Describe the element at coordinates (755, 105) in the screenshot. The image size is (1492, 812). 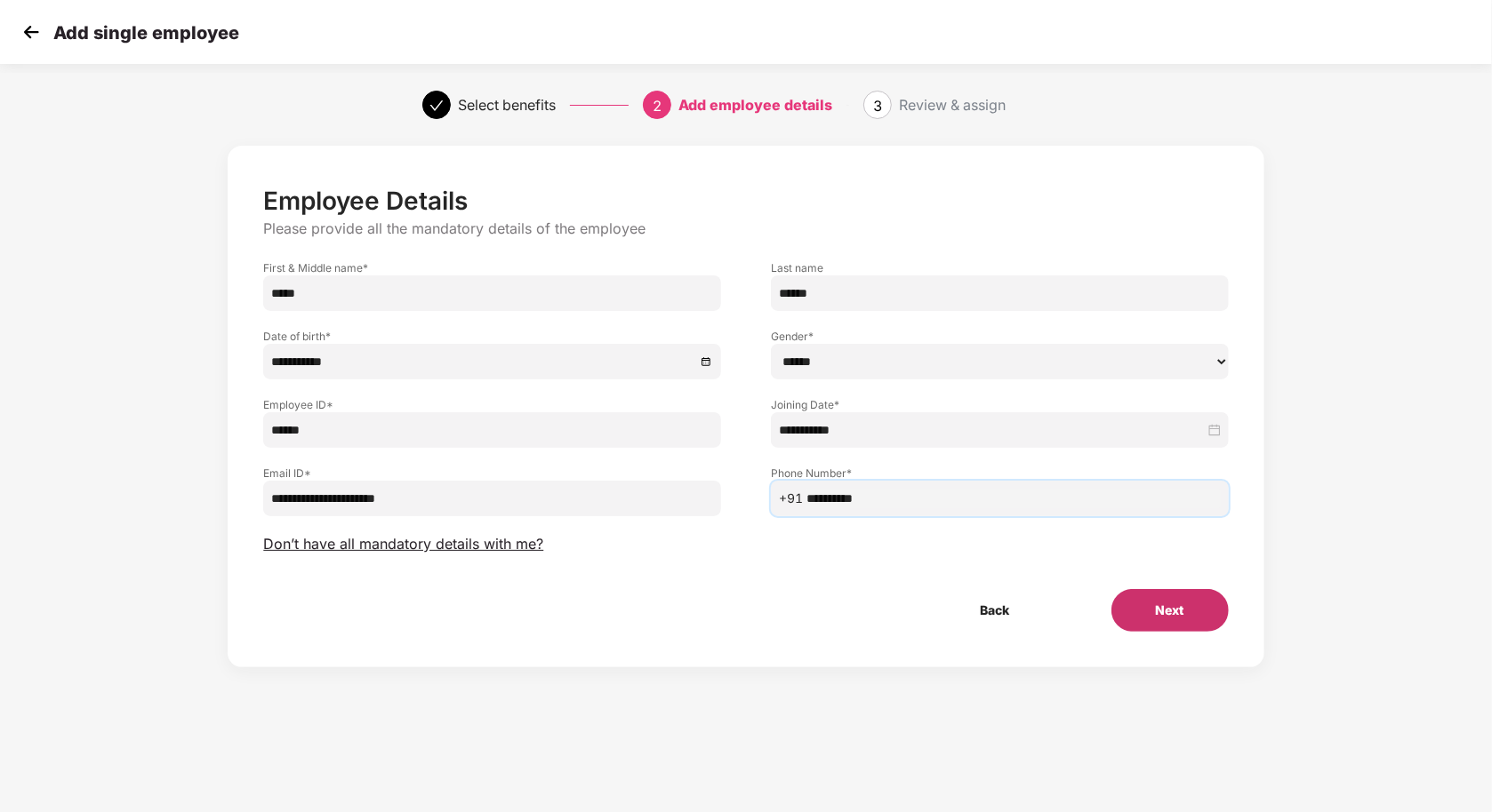
I see `div: Add employee details` at that location.